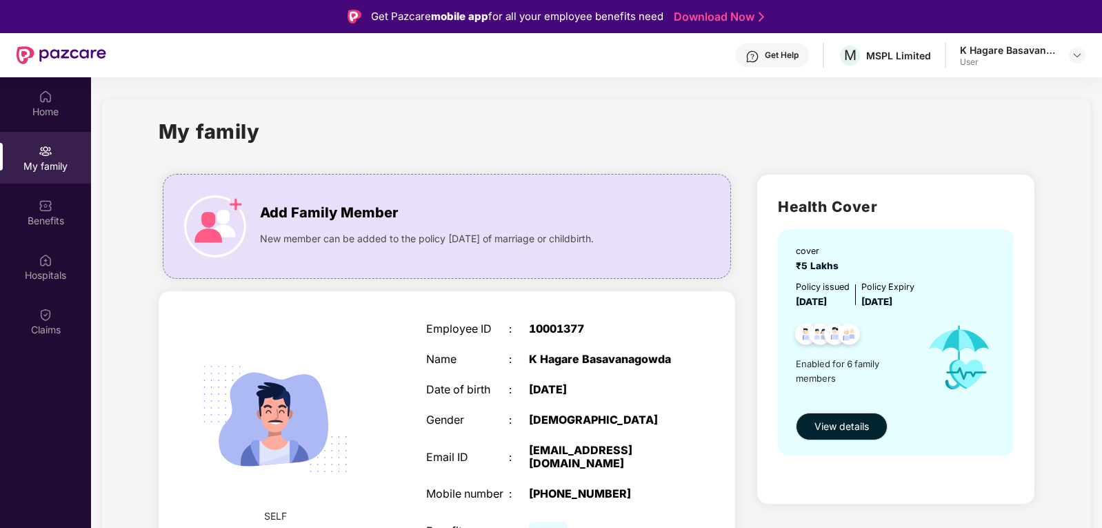 Image resolution: width=1102 pixels, height=528 pixels. I want to click on a: Download Now, so click(717, 17).